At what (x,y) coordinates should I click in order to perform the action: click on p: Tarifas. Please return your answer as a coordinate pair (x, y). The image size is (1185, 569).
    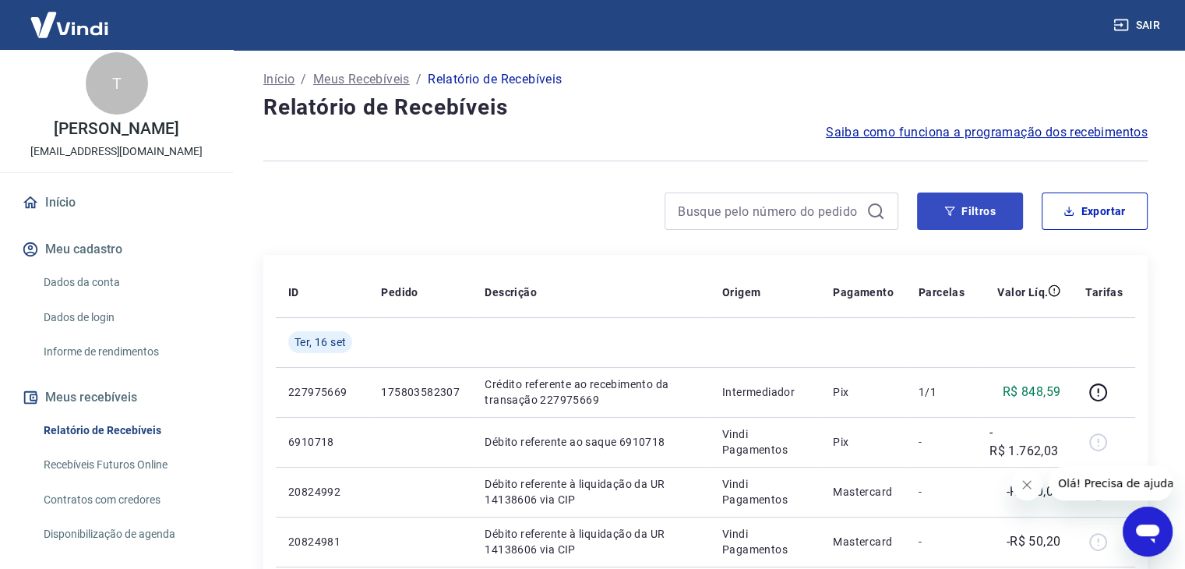
    Looking at the image, I should click on (1104, 292).